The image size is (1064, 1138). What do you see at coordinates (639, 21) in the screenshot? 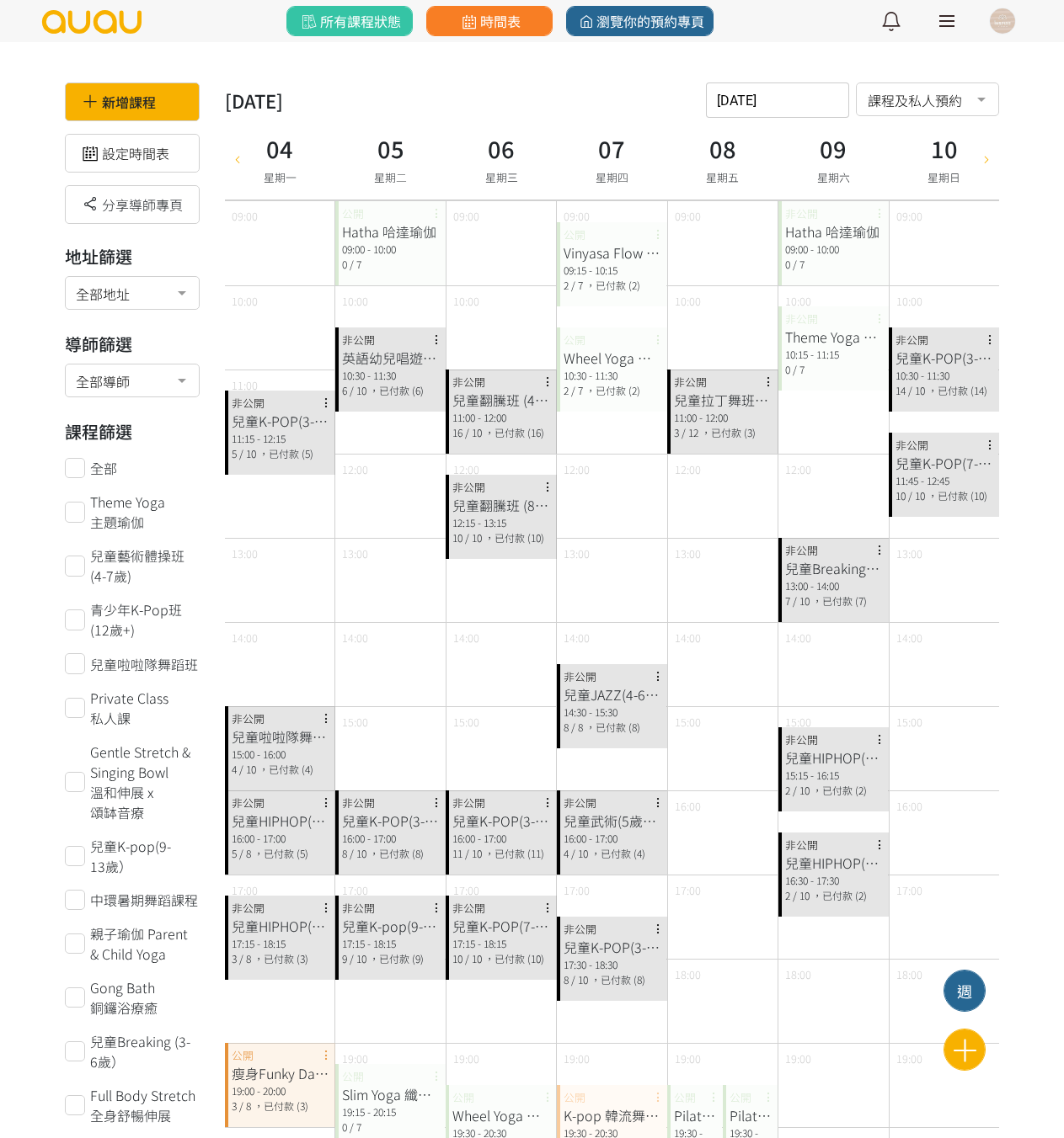
I see `a: 瀏覽你的預約專頁` at bounding box center [639, 21].